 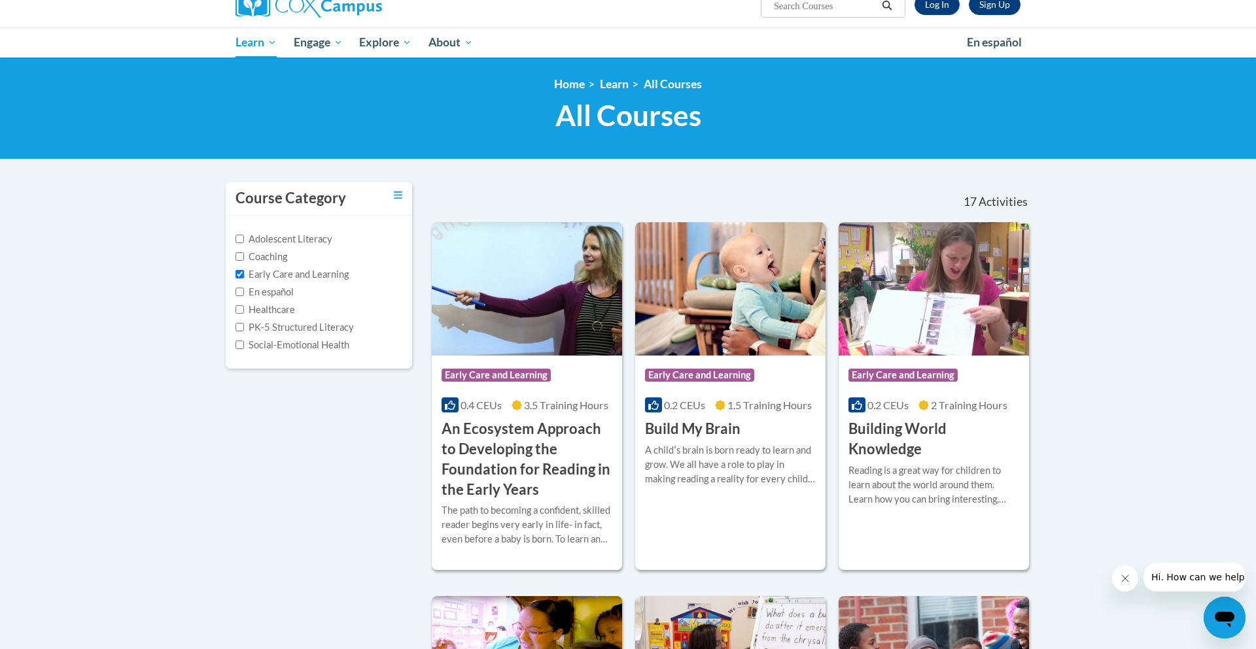 I want to click on h3: An Ecosystem Approach to Developing the Foundation for Reading in the Early Years, so click(x=526, y=459).